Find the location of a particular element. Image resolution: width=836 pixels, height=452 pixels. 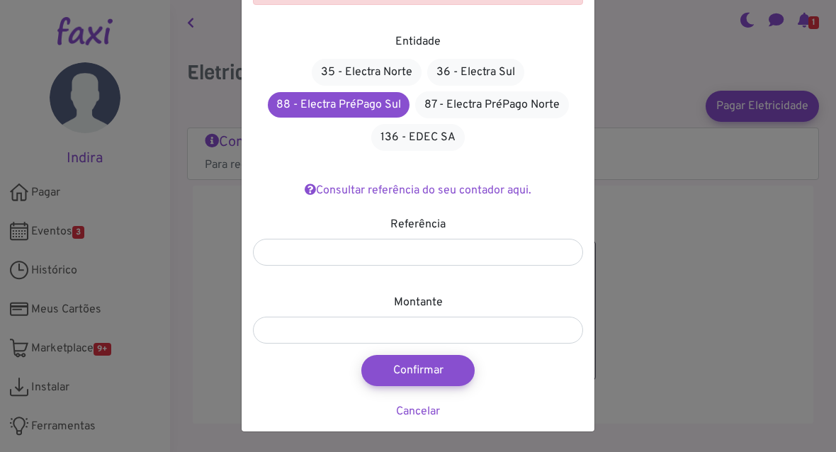

label: Montante is located at coordinates (418, 302).